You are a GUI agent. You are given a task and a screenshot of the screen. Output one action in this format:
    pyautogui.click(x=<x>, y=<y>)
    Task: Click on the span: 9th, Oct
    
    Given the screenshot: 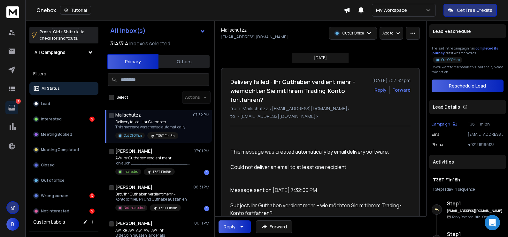 What is the action you would take?
    pyautogui.click(x=482, y=217)
    